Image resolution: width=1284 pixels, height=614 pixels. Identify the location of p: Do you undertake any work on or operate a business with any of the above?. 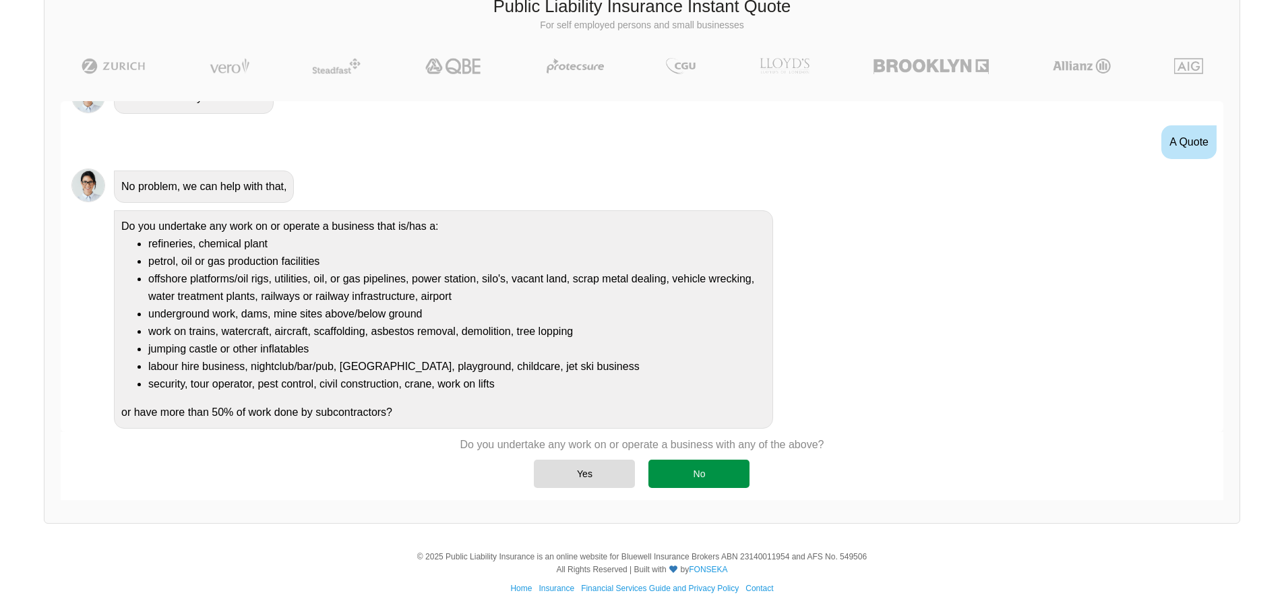
(642, 445).